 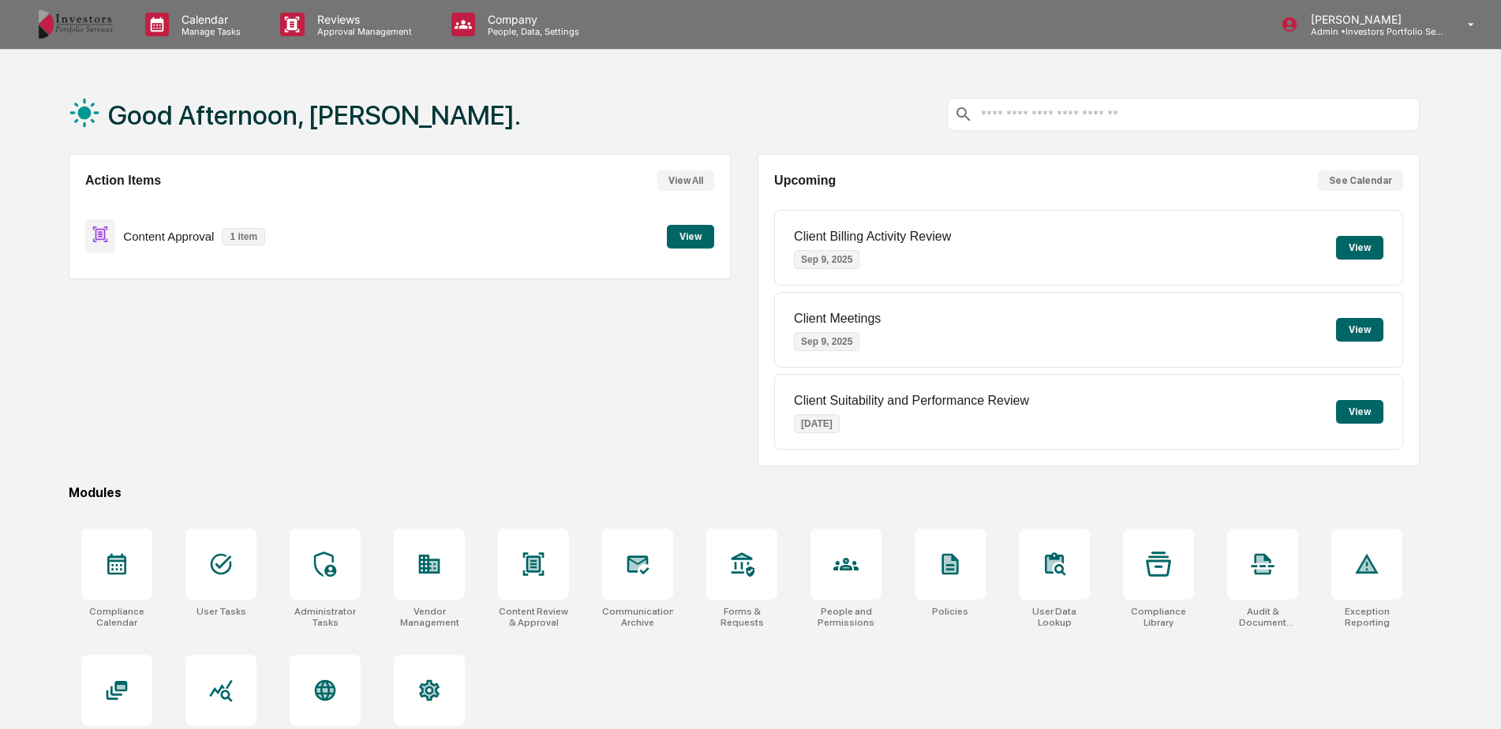 I want to click on div: Policies, so click(x=950, y=612).